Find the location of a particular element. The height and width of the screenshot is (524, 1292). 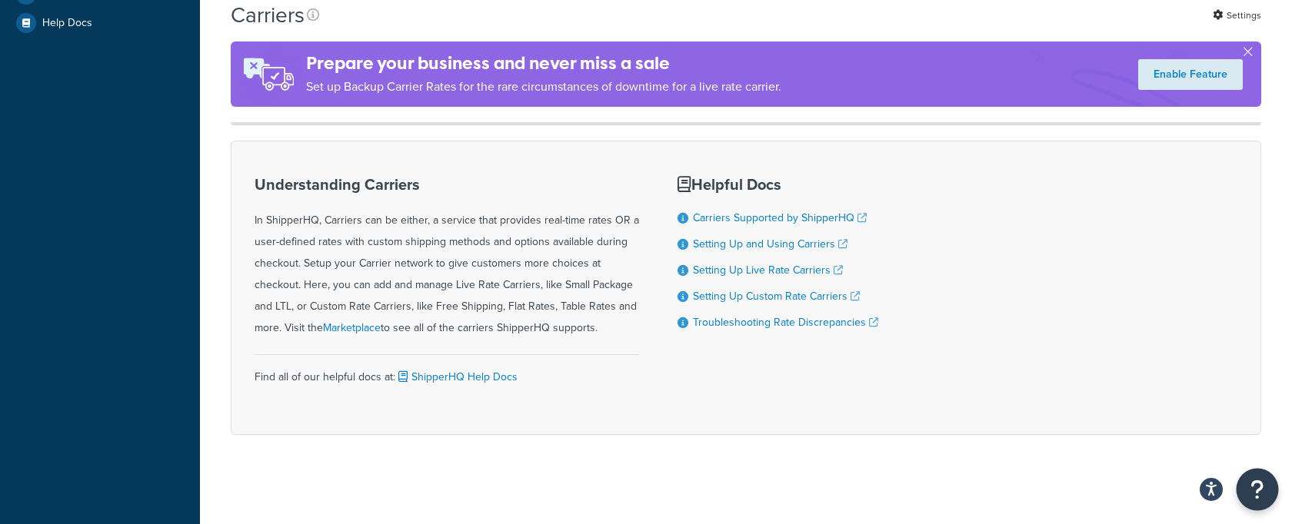

div: In ShipperHQ, Carriers can be either, a service that provides real-time rates OR a user-defined r... is located at coordinates (447, 258).